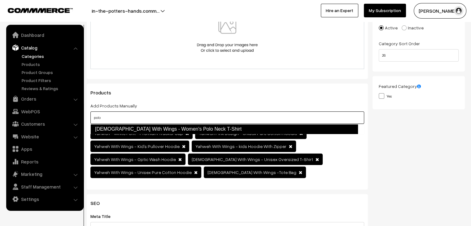 The height and width of the screenshot is (226, 471). Describe the element at coordinates (340, 11) in the screenshot. I see `a: Hire an Expert` at that location.